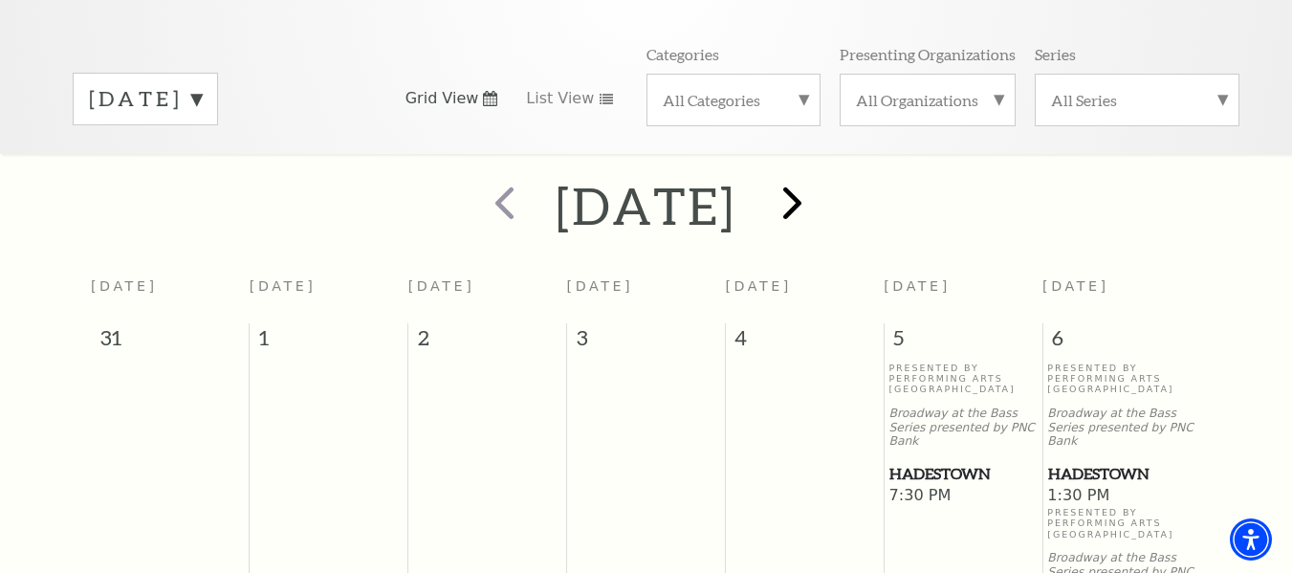 Image resolution: width=1292 pixels, height=573 pixels. I want to click on label: All Organizations, so click(927, 99).